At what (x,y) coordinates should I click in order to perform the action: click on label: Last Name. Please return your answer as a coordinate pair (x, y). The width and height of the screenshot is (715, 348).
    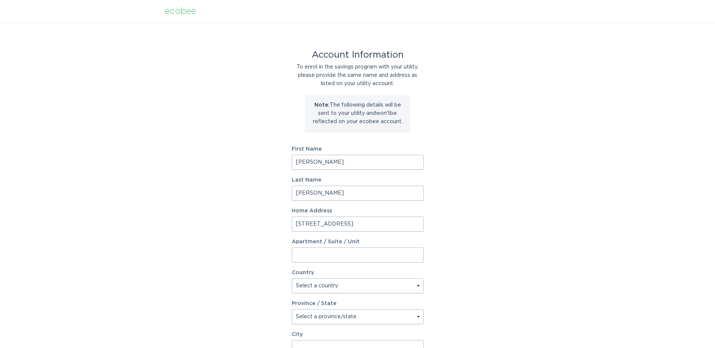
    Looking at the image, I should click on (358, 180).